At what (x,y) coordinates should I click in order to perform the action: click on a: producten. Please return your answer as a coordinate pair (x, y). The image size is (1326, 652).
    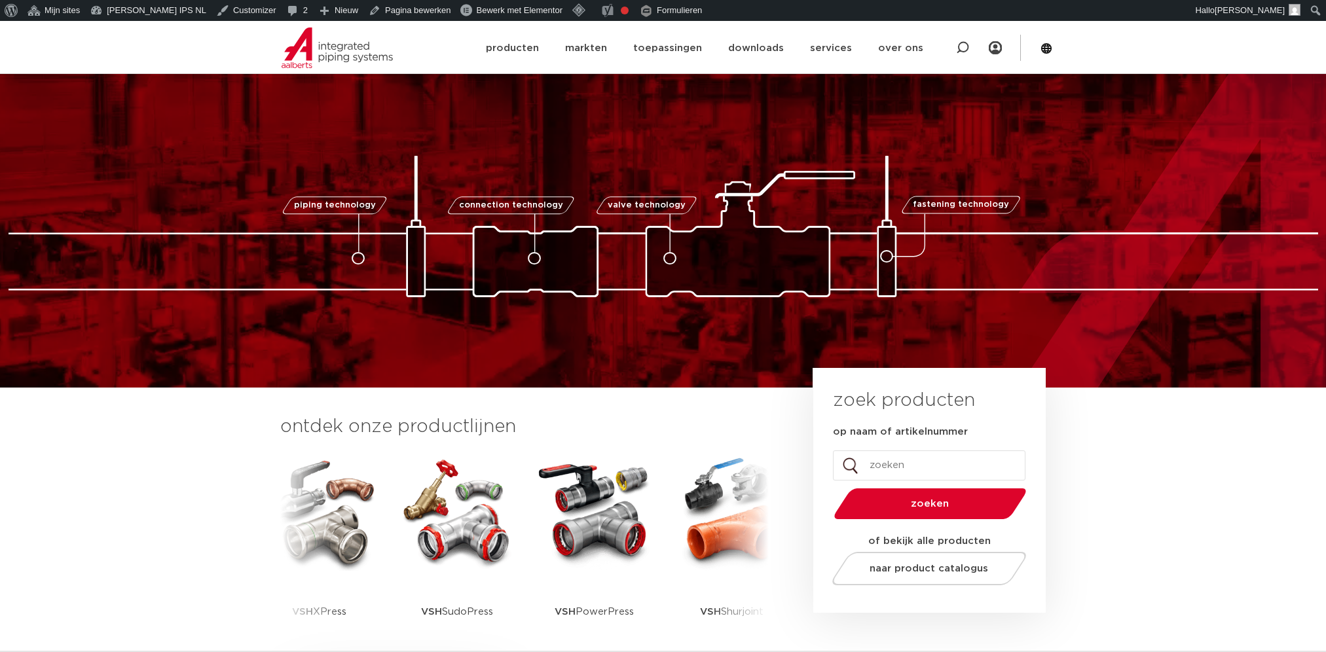
    Looking at the image, I should click on (512, 48).